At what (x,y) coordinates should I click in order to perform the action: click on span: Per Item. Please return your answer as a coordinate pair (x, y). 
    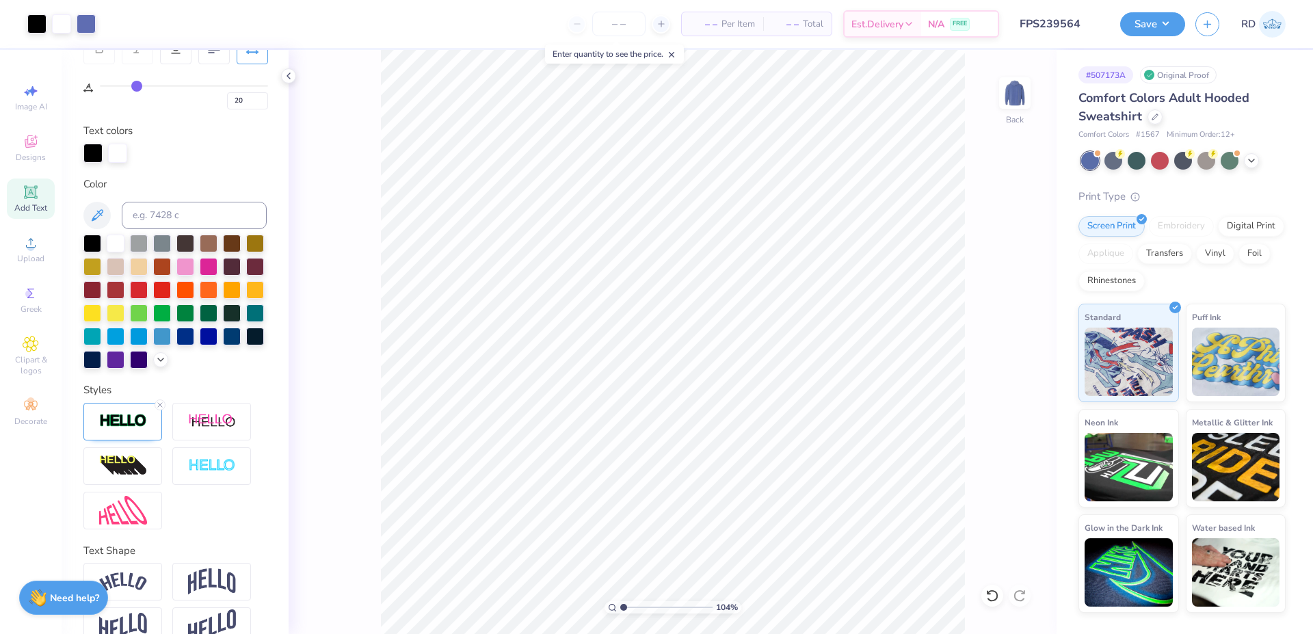
    Looking at the image, I should click on (738, 24).